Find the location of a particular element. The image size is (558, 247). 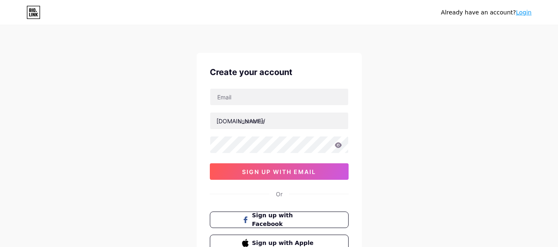

input: username is located at coordinates (279, 121).